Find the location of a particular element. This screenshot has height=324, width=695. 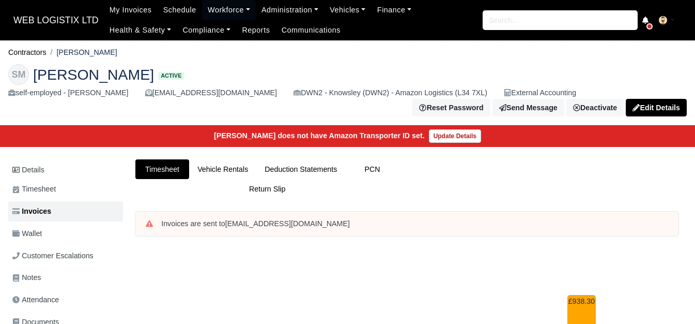

button: Reset Password is located at coordinates (451, 108).